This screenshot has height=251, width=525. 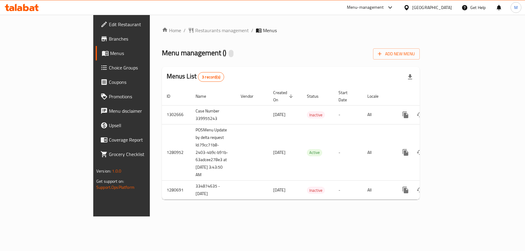 What do you see at coordinates (142, 68) in the screenshot?
I see `span: Choice Groups` at bounding box center [142, 68].